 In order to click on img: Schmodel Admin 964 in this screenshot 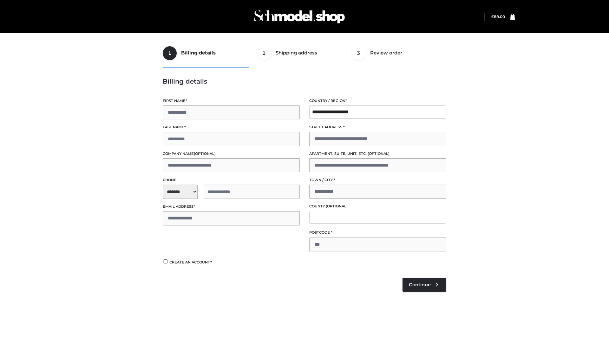, I will do `click(299, 16)`.